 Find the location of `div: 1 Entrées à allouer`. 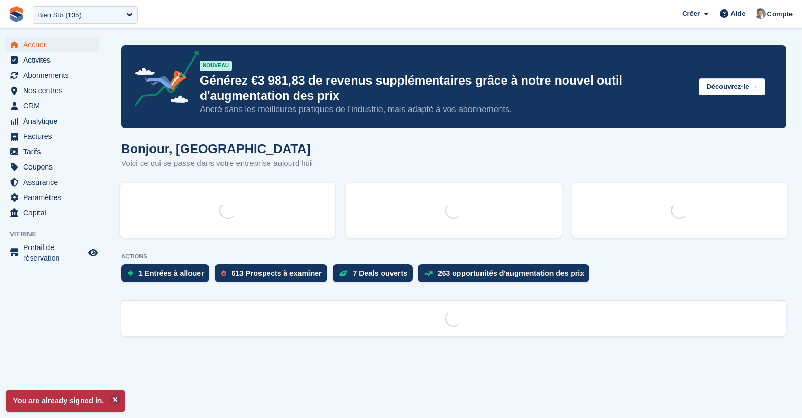

div: 1 Entrées à allouer is located at coordinates (171, 273).